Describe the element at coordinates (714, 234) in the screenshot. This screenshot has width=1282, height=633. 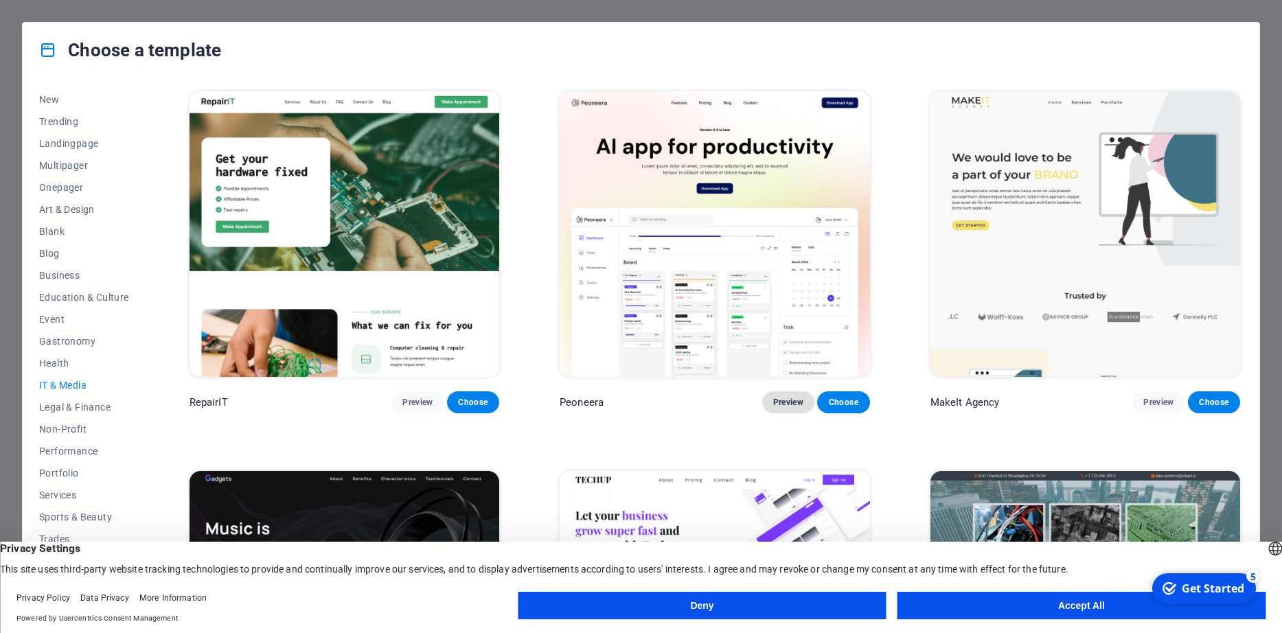
I see `img: Peoneera` at that location.